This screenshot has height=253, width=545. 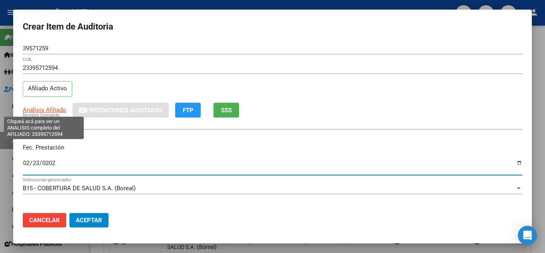 I want to click on span: Aceptar, so click(x=89, y=220).